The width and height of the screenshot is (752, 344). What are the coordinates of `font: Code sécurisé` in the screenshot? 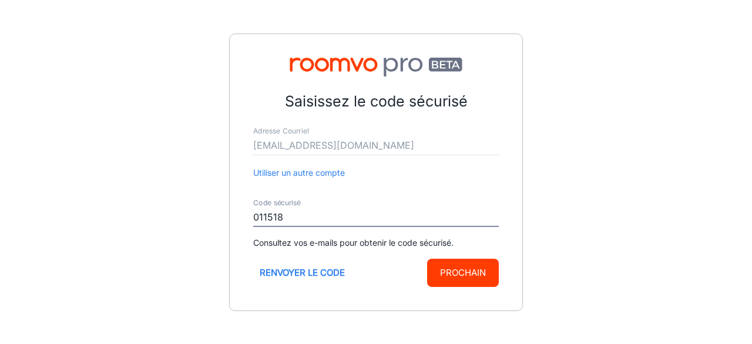 It's located at (277, 202).